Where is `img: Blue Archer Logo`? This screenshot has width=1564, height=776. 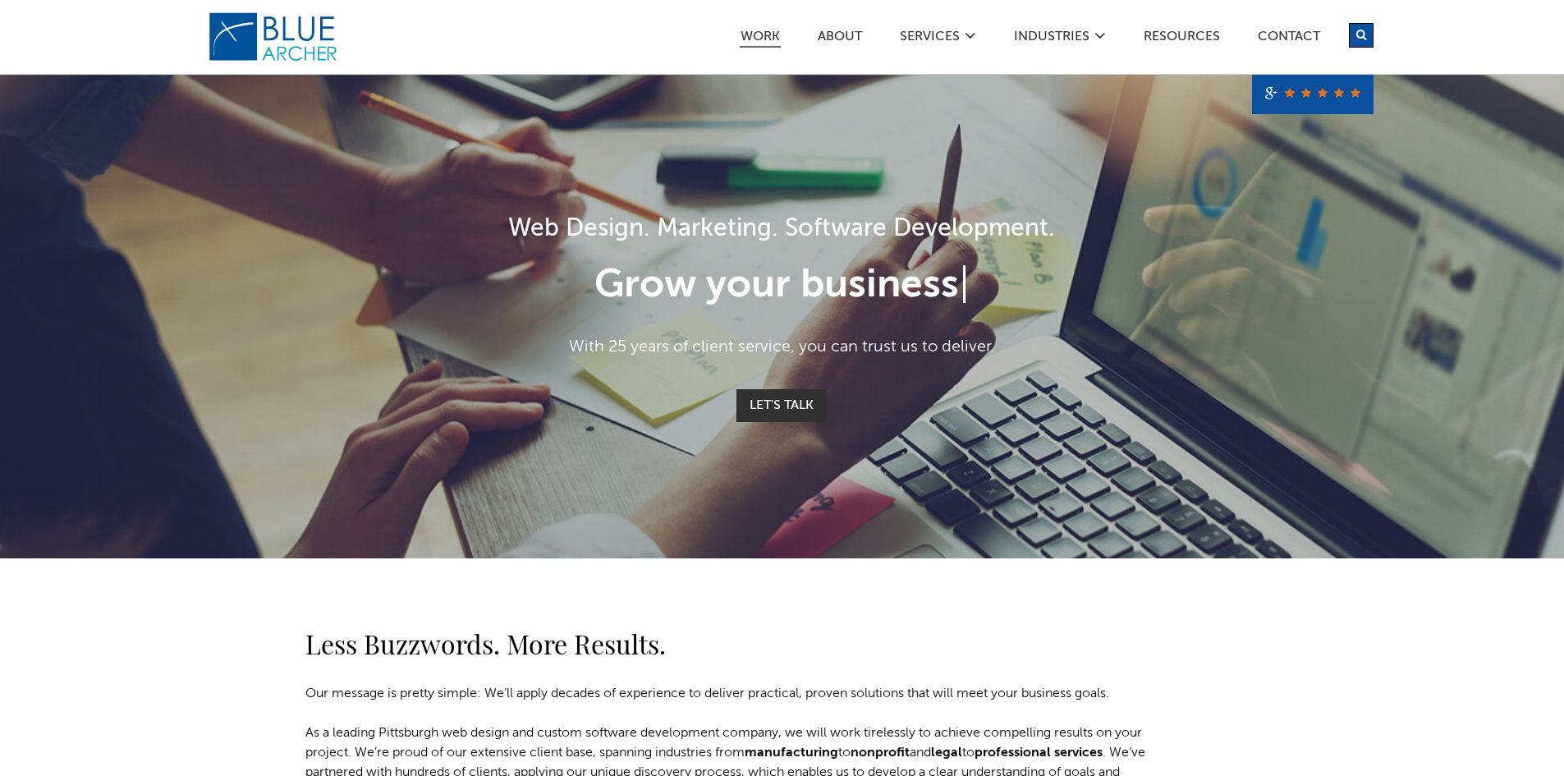 img: Blue Archer Logo is located at coordinates (273, 37).